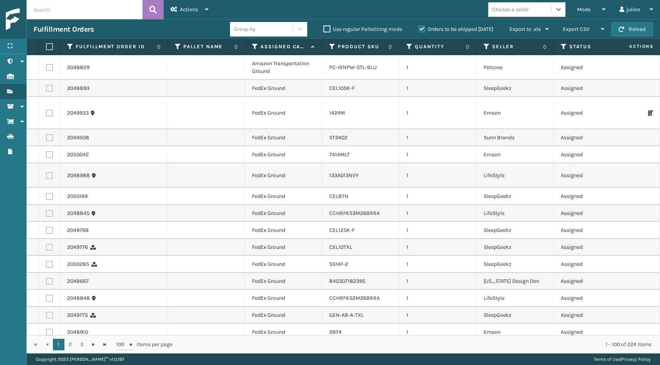  Describe the element at coordinates (78, 298) in the screenshot. I see `a: 2048848` at that location.